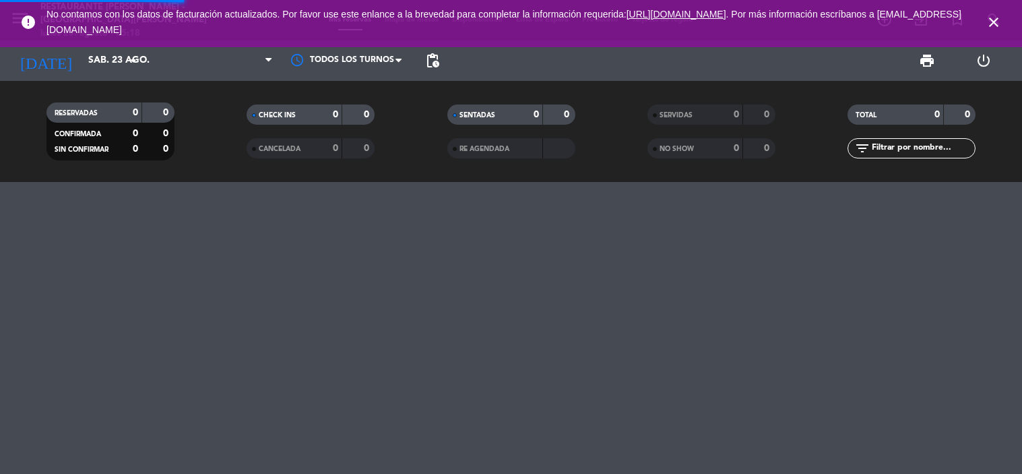 Image resolution: width=1022 pixels, height=474 pixels. I want to click on span: RESERVADAS, so click(76, 113).